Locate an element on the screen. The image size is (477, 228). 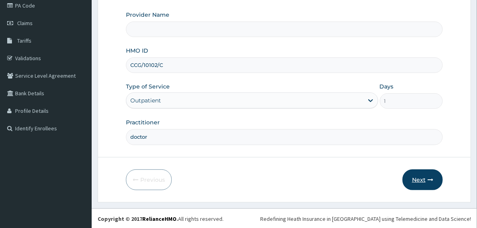
label: Type of Service is located at coordinates (148, 86).